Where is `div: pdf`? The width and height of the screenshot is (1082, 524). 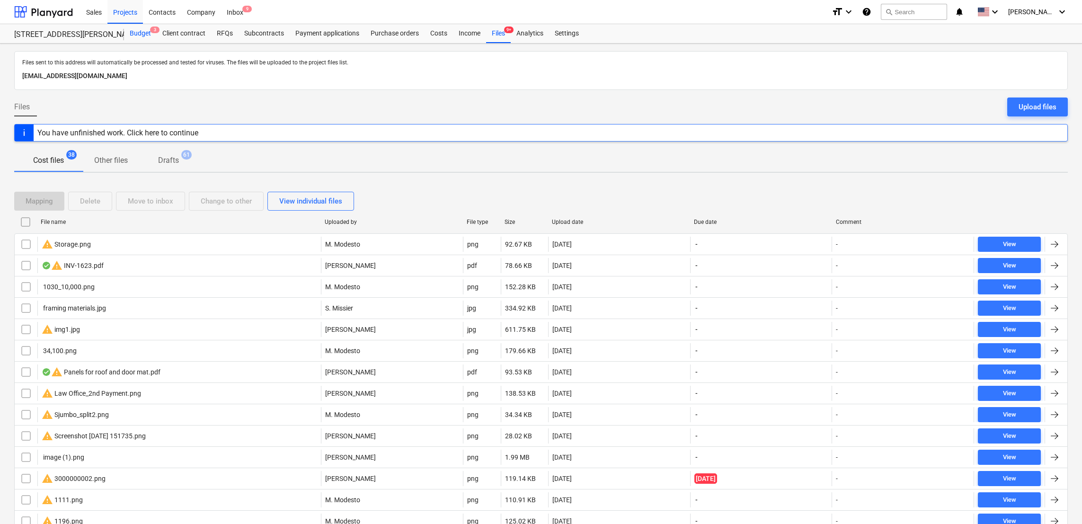 div: pdf is located at coordinates (472, 266).